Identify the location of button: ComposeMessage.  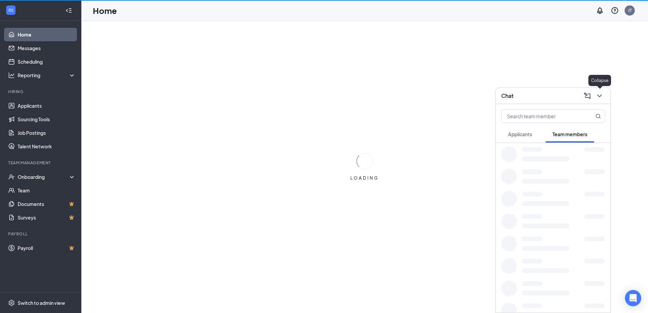
(587, 96).